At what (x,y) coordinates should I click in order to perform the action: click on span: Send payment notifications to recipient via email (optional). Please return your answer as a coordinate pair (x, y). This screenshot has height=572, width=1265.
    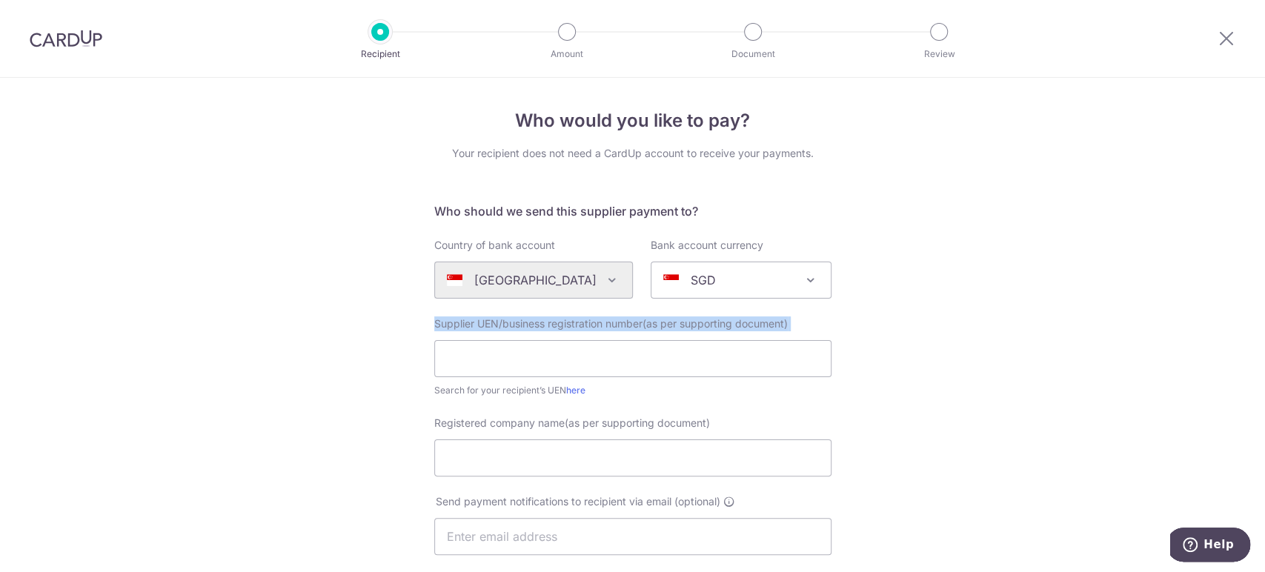
    Looking at the image, I should click on (578, 502).